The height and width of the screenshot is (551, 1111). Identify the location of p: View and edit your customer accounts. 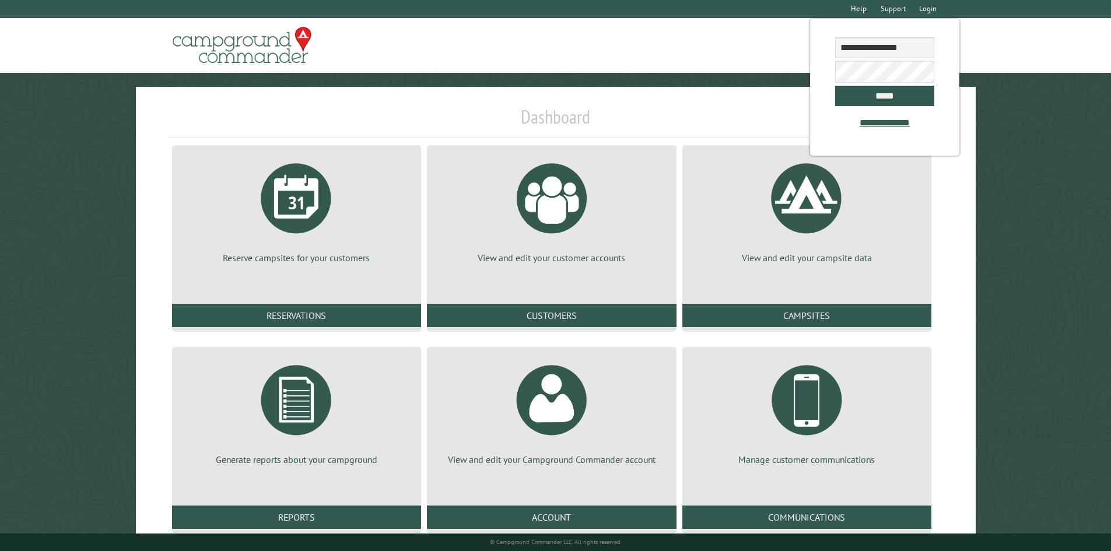
(551, 258).